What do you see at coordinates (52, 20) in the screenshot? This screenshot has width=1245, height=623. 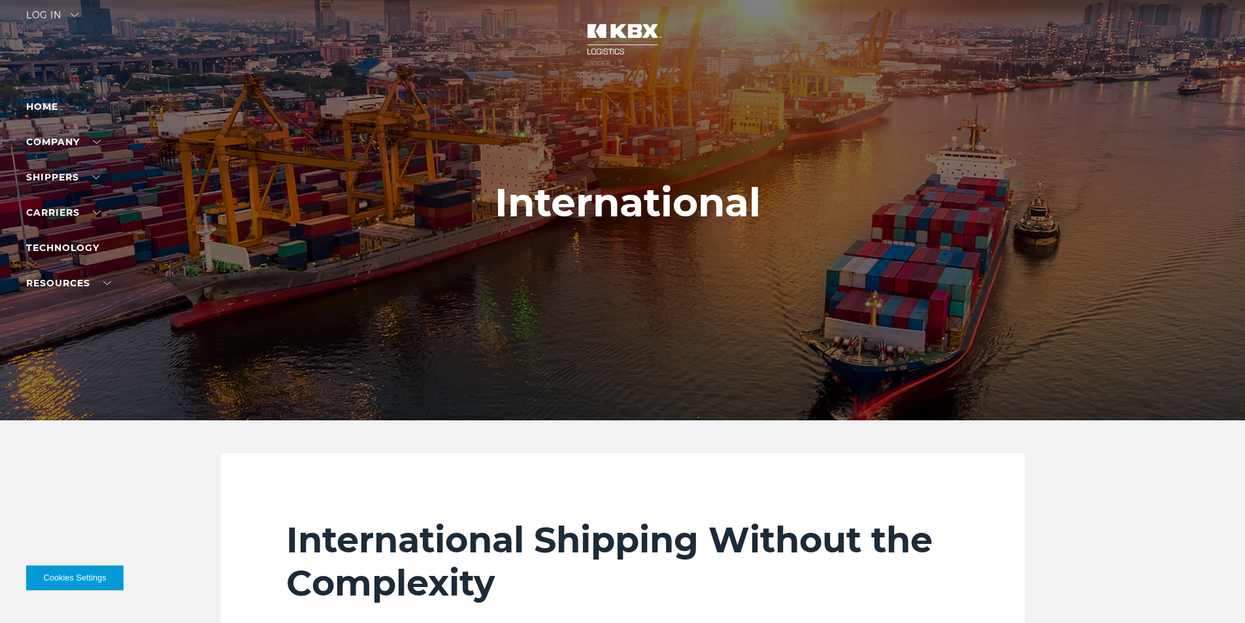 I see `div: Log in` at bounding box center [52, 20].